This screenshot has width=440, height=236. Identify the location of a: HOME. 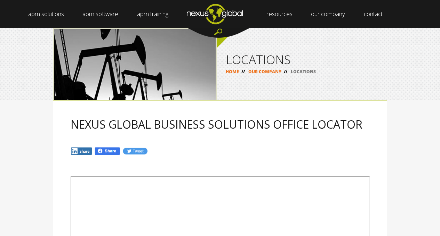
(233, 71).